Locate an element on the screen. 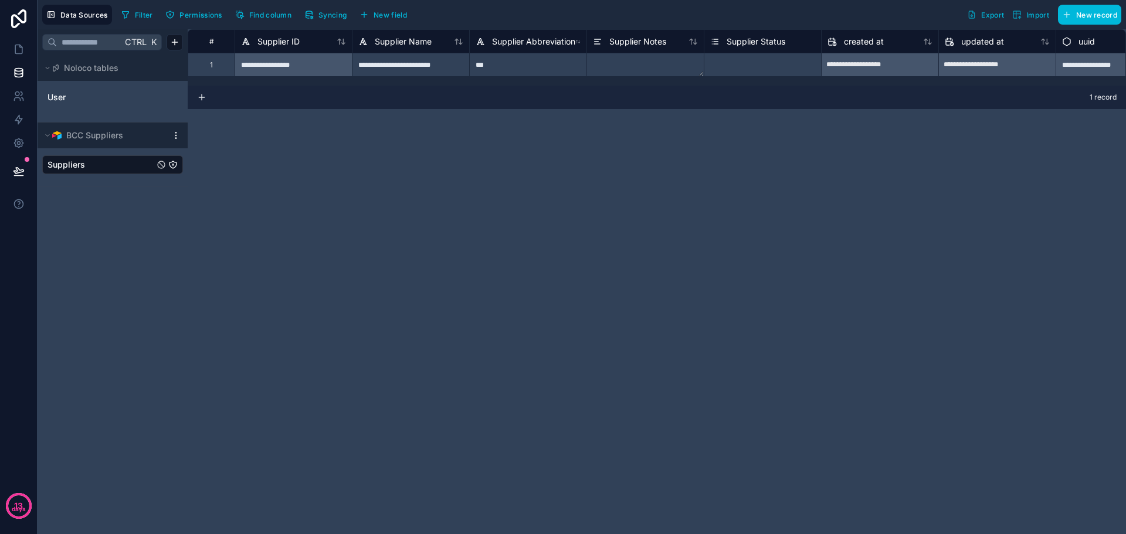  span: Permissions is located at coordinates (201, 15).